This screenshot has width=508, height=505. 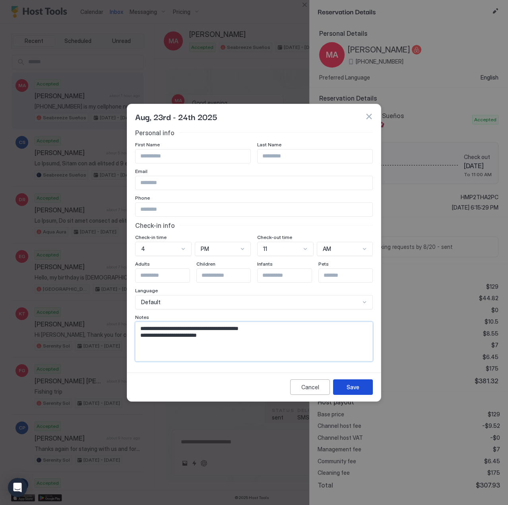 I want to click on span: Last Name, so click(x=269, y=144).